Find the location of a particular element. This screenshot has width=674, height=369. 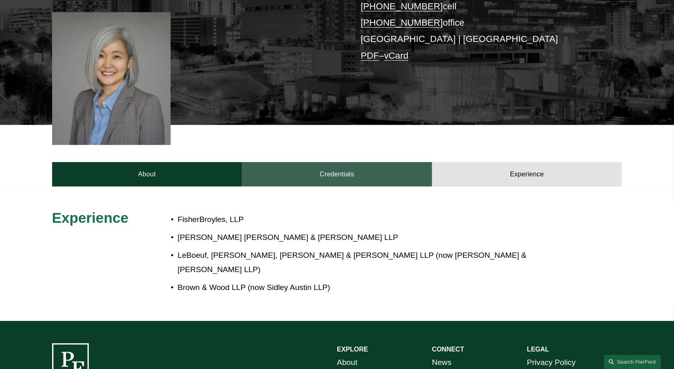

a: vCard is located at coordinates (396, 55).